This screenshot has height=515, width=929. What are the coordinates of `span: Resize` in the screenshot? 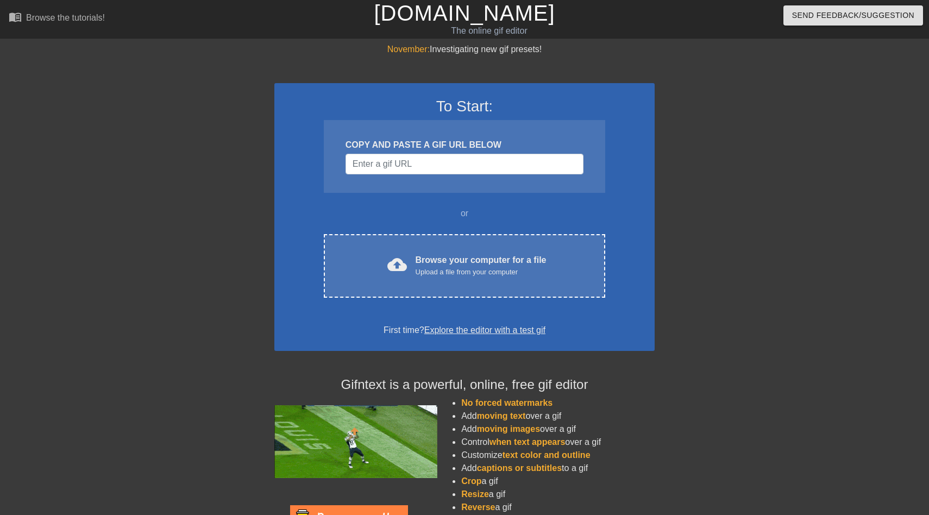 It's located at (475, 494).